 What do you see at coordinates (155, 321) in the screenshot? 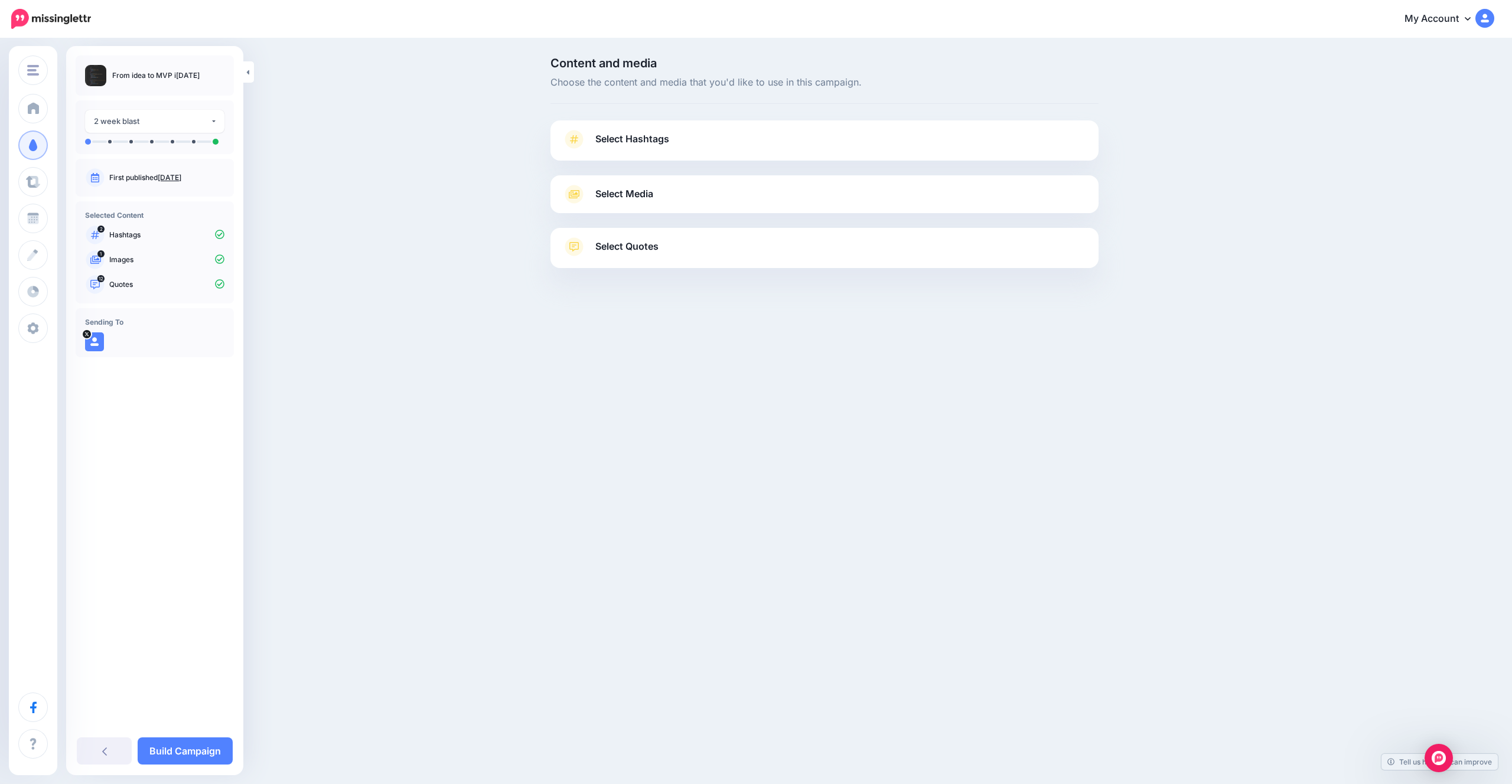
I see `h4: Sending To` at bounding box center [155, 321].